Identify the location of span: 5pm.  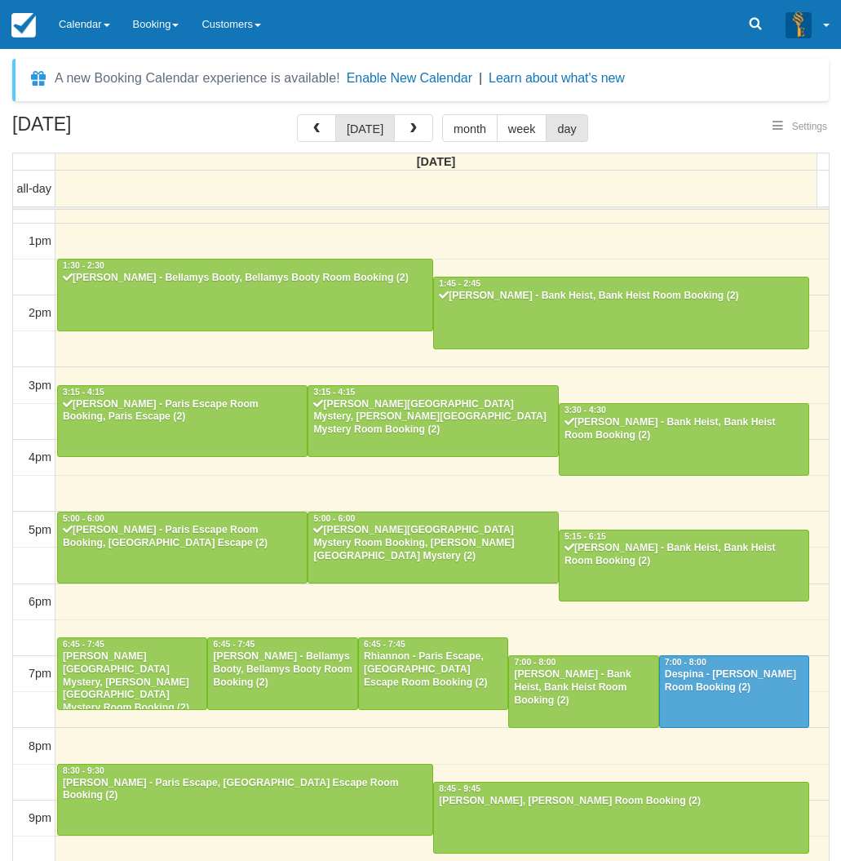
(40, 530).